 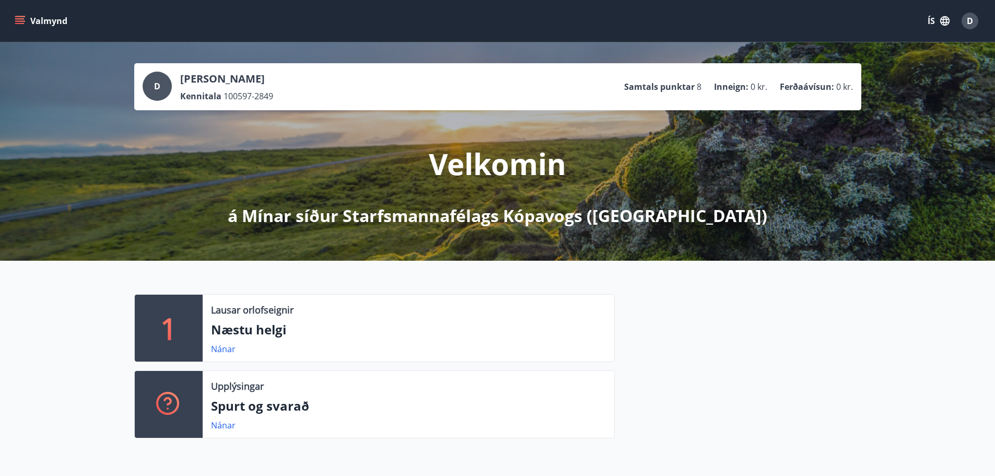 I want to click on p: Næstu helgi, so click(x=408, y=329).